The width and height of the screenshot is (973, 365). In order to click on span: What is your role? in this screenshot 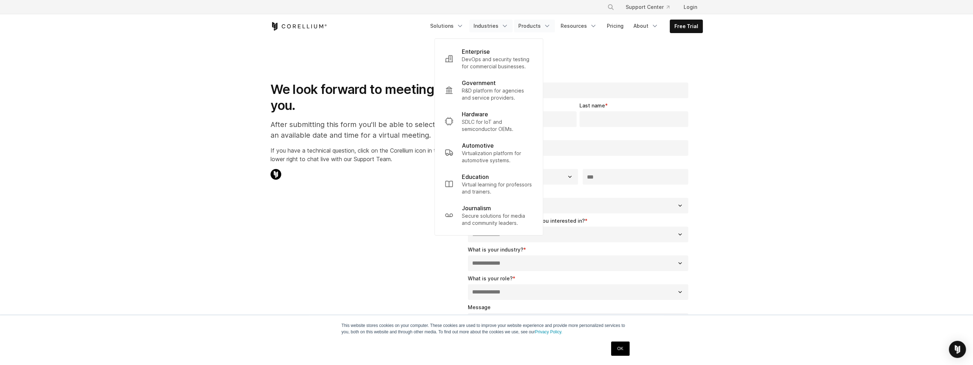, I will do `click(490, 278)`.